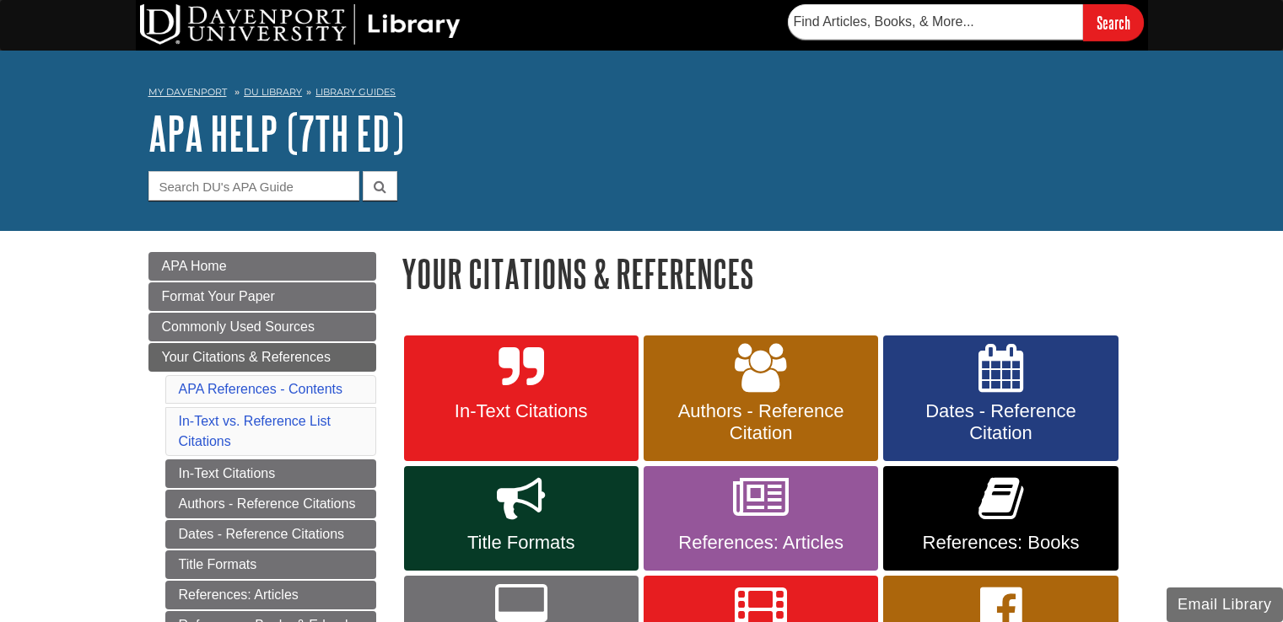 The height and width of the screenshot is (622, 1283). What do you see at coordinates (272, 92) in the screenshot?
I see `a: DU Library` at bounding box center [272, 92].